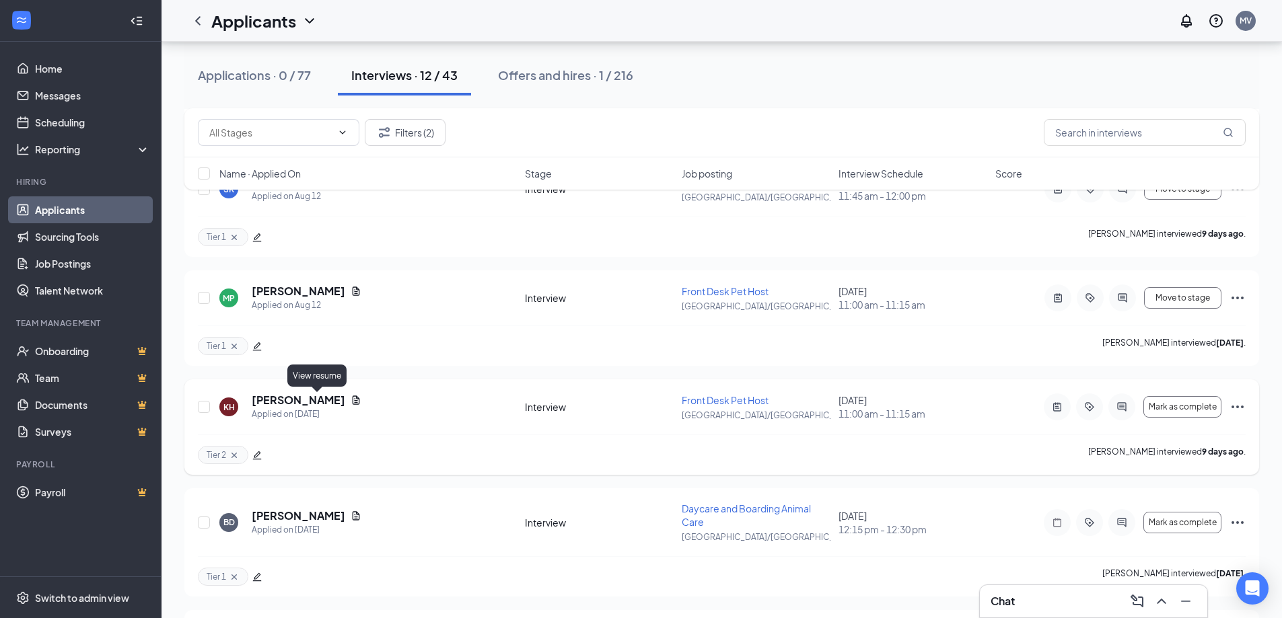 Image resolution: width=1282 pixels, height=618 pixels. Describe the element at coordinates (137, 21) in the screenshot. I see `svg: Collapse` at that location.